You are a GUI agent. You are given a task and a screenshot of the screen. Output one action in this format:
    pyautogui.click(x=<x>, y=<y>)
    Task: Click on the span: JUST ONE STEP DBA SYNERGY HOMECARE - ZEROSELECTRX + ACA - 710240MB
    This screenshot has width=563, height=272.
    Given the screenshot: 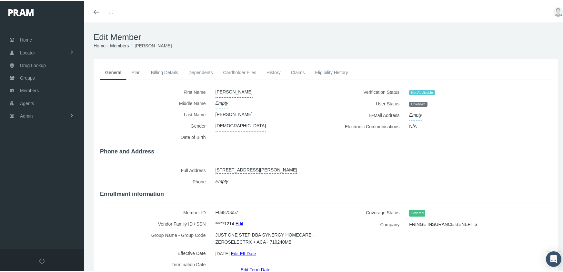 What is the action you would take?
    pyautogui.click(x=266, y=238)
    